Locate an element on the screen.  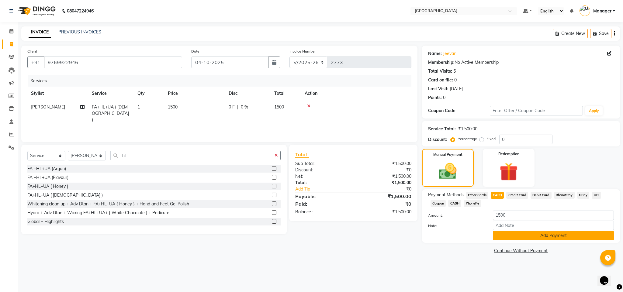
div: FA +HL+UA (Argan) is located at coordinates (47, 169).